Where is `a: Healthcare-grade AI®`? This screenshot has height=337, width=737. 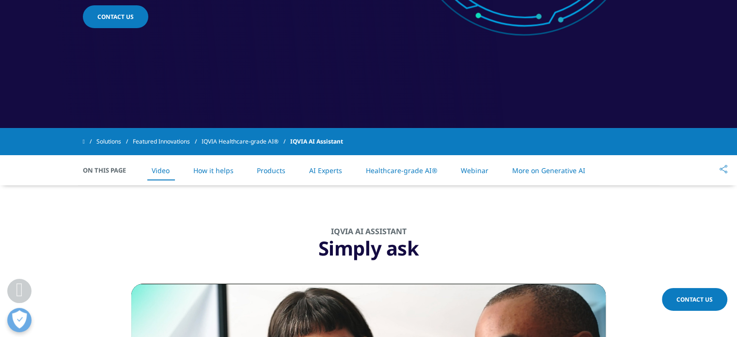
a: Healthcare-grade AI® is located at coordinates (401, 170).